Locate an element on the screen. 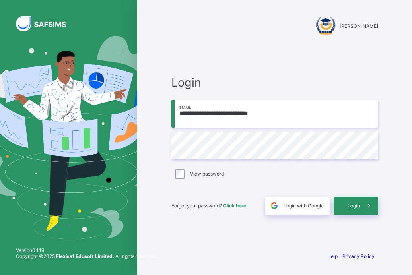  span: Copyright © 2025 All rights reserved. is located at coordinates (86, 256).